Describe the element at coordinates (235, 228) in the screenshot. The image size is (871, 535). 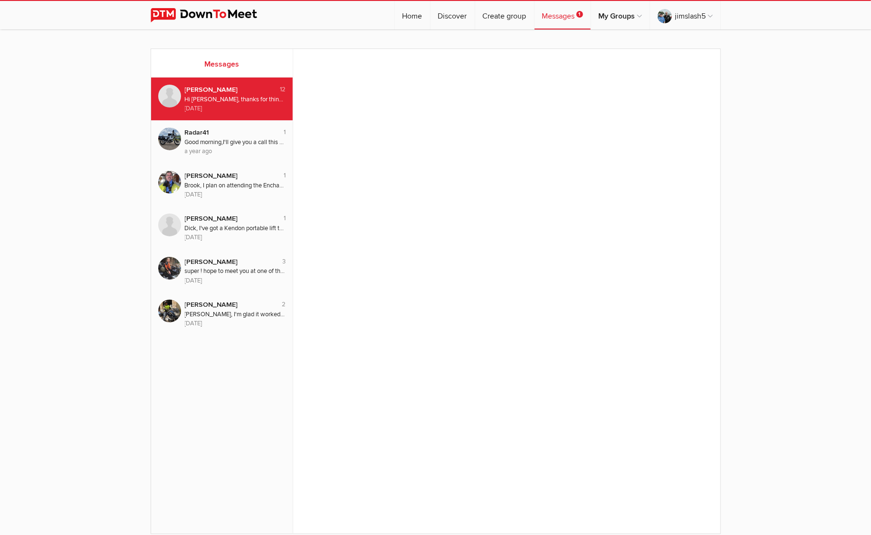
I see `div: Dick, I've got a Kendon portable lift that I can bring next weekend for the tech day if you think...` at that location.